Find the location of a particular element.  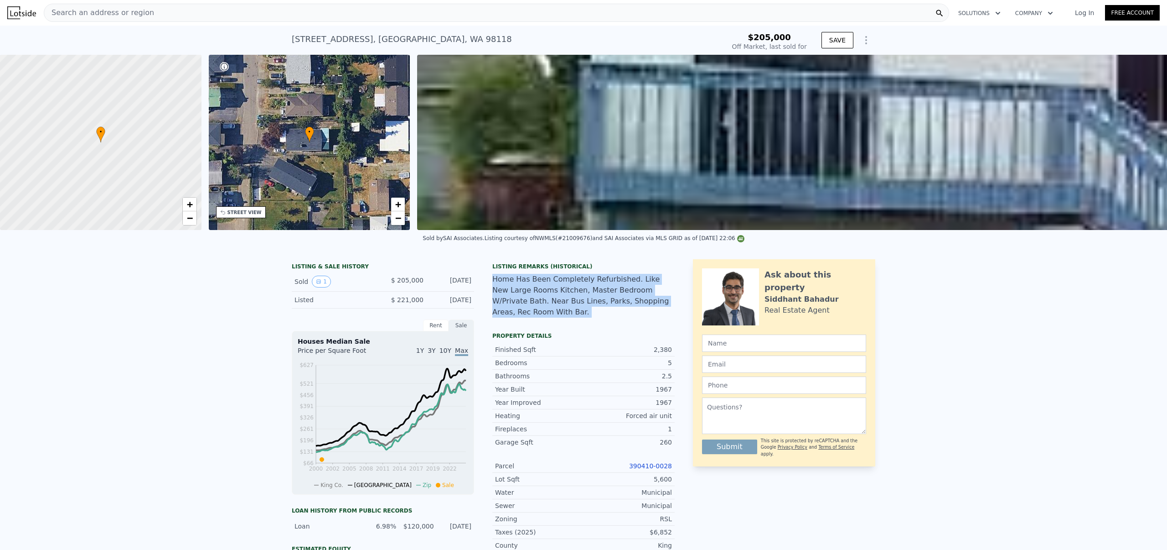

div: Lot Sqft is located at coordinates (539, 479).